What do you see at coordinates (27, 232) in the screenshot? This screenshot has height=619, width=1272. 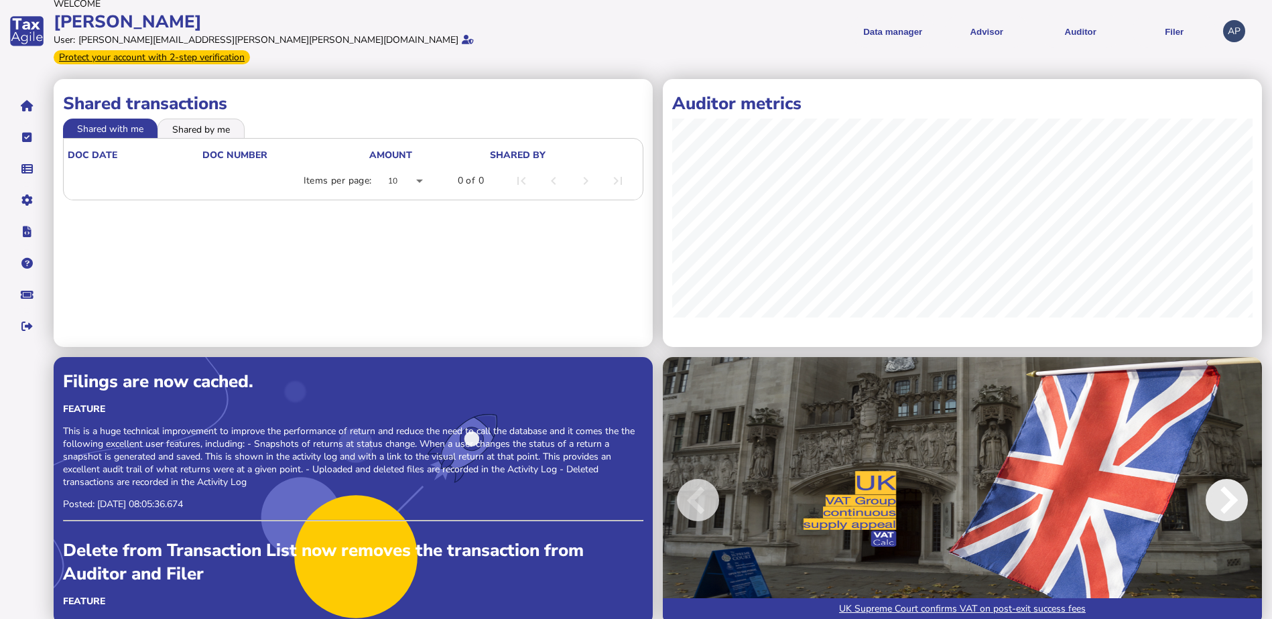 I see `button: Developer hub links` at bounding box center [27, 232].